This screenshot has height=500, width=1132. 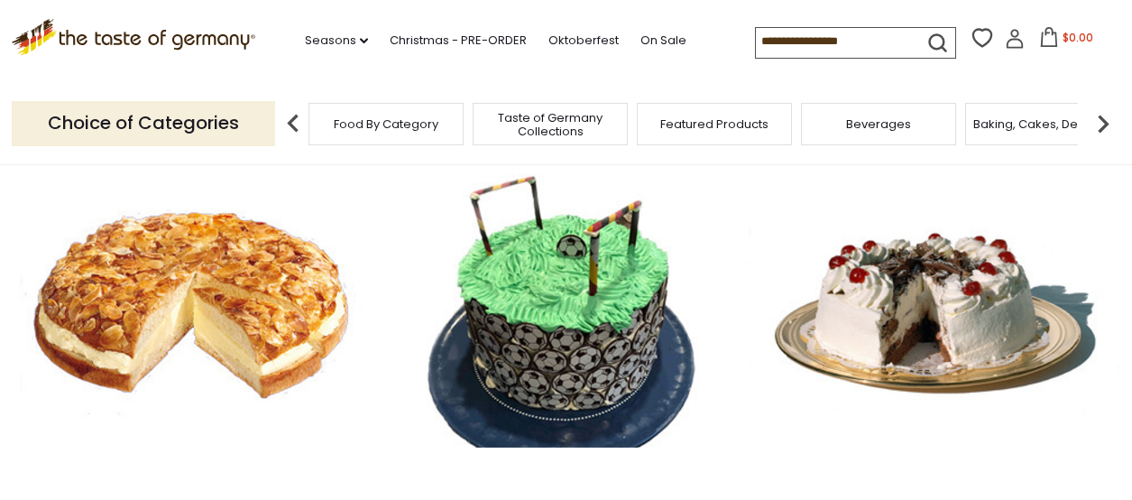 I want to click on a: On Sale, so click(x=663, y=41).